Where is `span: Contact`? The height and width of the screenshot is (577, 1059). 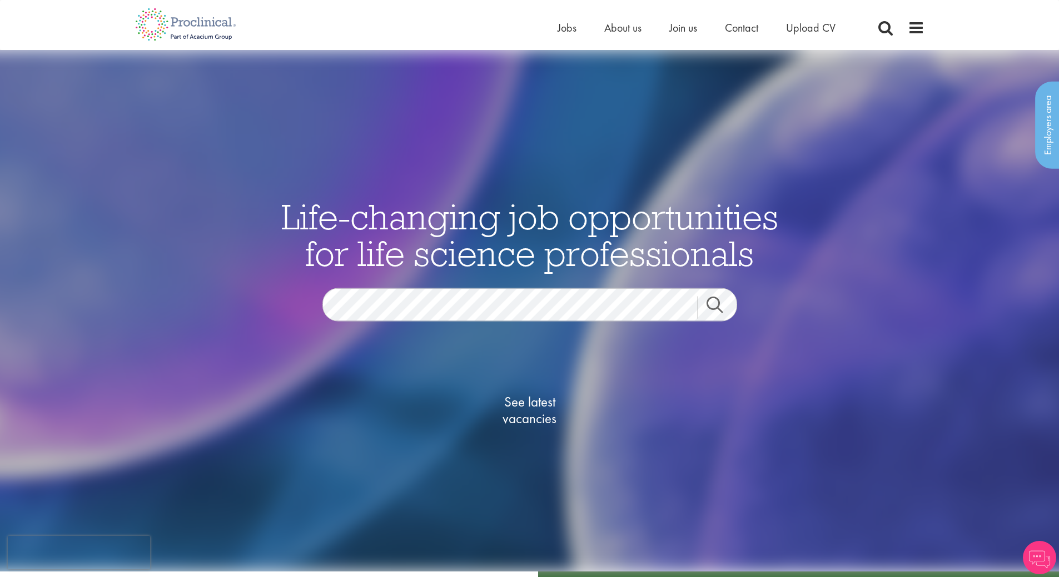 span: Contact is located at coordinates (741, 28).